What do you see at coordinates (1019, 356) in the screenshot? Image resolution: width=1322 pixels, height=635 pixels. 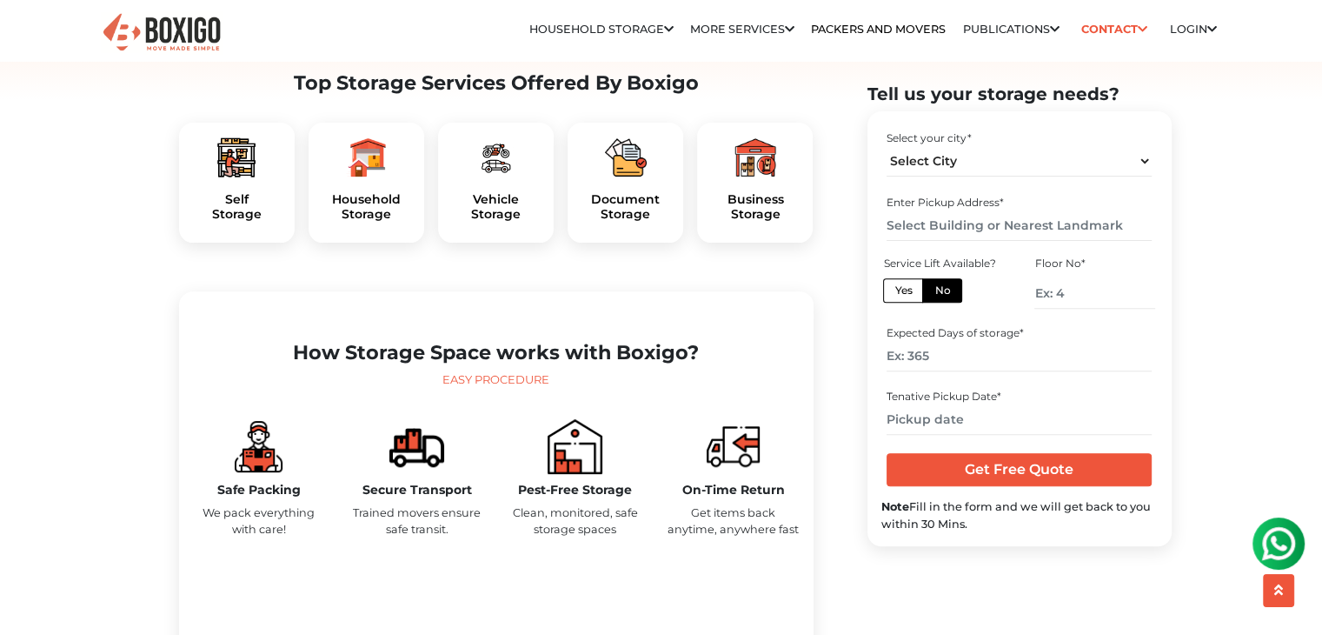 I see `input: Ex: 365` at bounding box center [1019, 356].